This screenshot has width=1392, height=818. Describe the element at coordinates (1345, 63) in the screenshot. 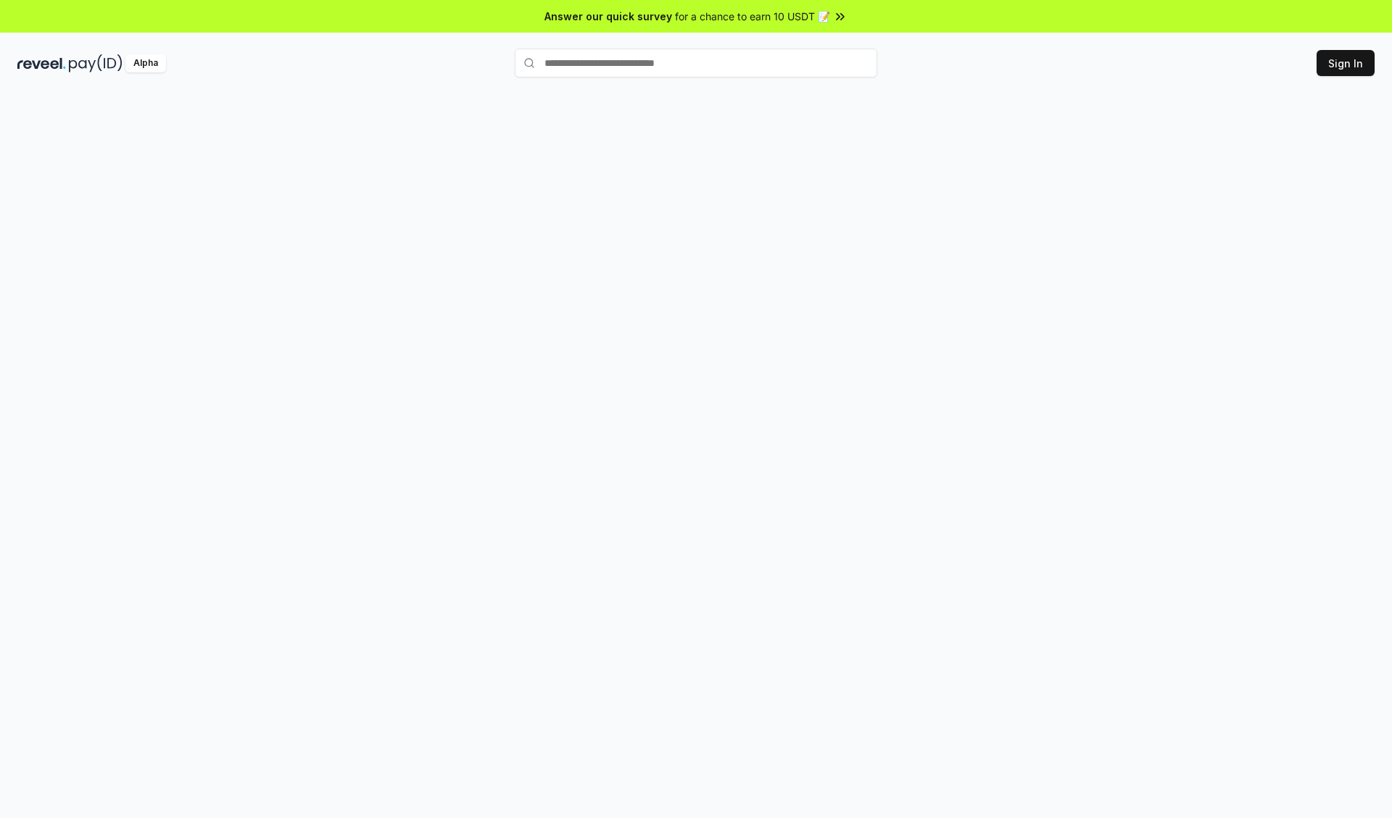

I see `button: Sign In` at that location.